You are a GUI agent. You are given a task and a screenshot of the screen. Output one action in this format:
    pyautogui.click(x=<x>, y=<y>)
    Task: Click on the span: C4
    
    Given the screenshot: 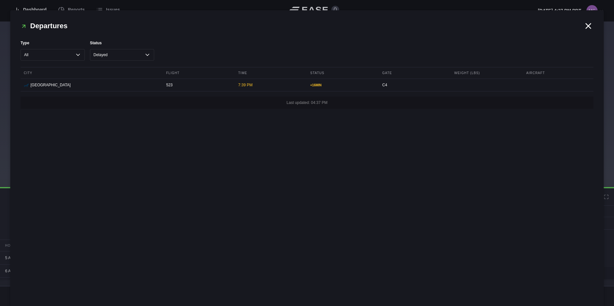 What is the action you would take?
    pyautogui.click(x=384, y=85)
    